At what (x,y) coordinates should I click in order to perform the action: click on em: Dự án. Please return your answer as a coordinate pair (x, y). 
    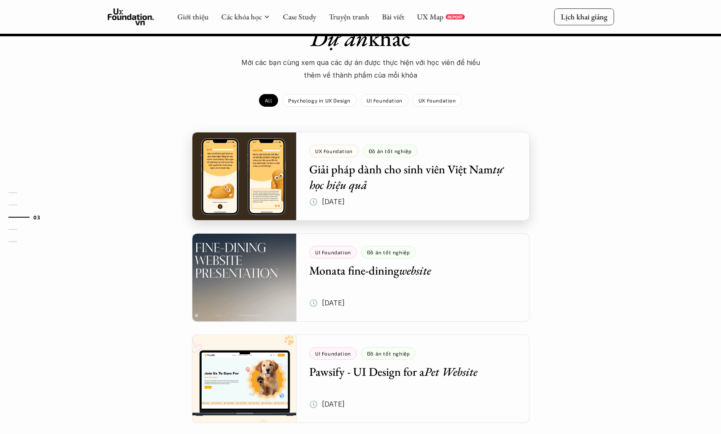
    Looking at the image, I should click on (339, 38).